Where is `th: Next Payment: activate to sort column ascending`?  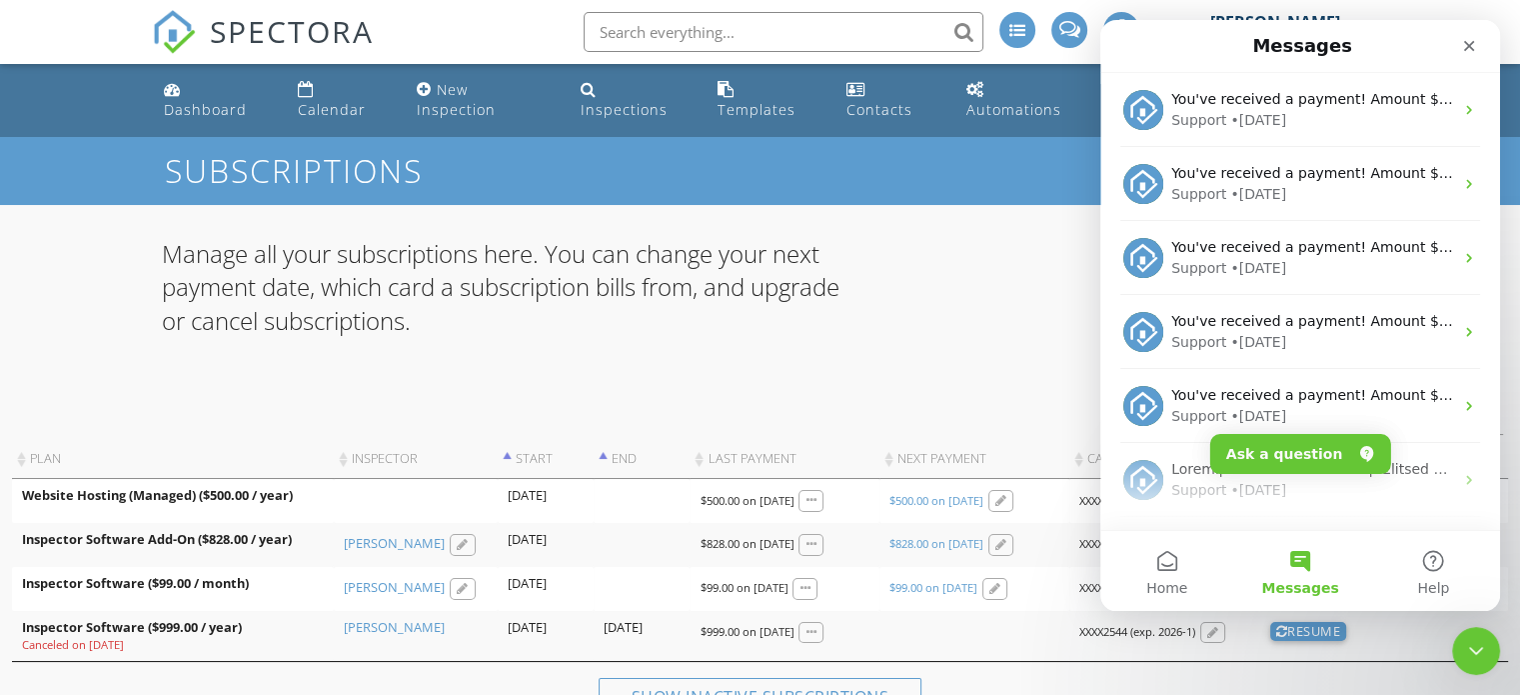 th: Next Payment: activate to sort column ascending is located at coordinates (974, 459).